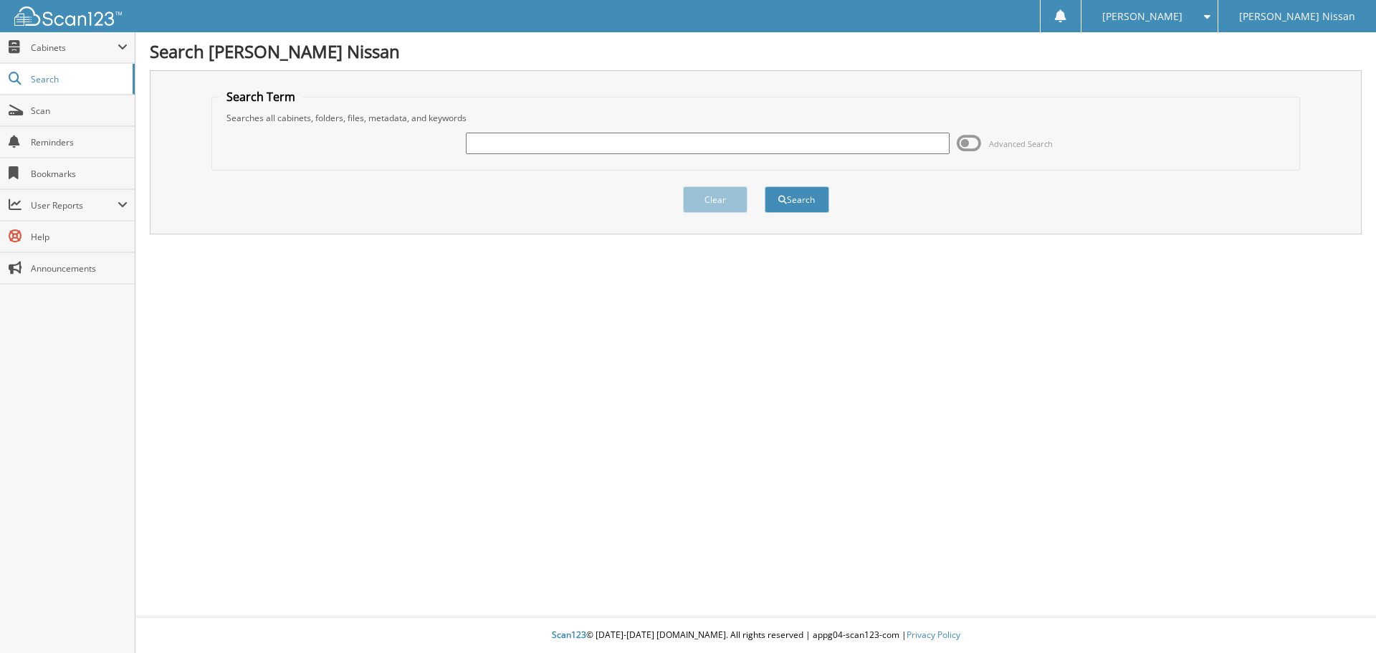 The width and height of the screenshot is (1376, 653). What do you see at coordinates (78, 79) in the screenshot?
I see `span: Search` at bounding box center [78, 79].